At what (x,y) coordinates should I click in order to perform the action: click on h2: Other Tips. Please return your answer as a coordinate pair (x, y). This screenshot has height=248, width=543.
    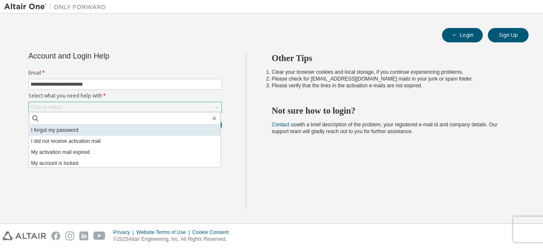
    Looking at the image, I should click on (393, 58).